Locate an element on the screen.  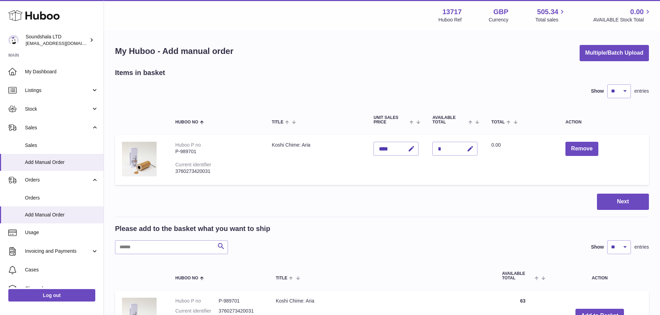
td: Koshi Chime: Aria is located at coordinates (316, 160).